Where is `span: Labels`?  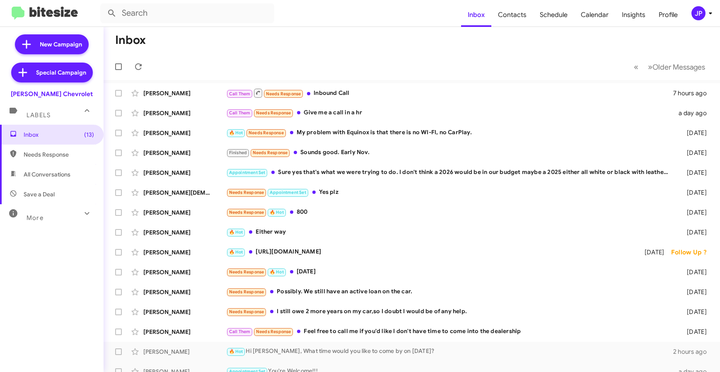 span: Labels is located at coordinates (39, 115).